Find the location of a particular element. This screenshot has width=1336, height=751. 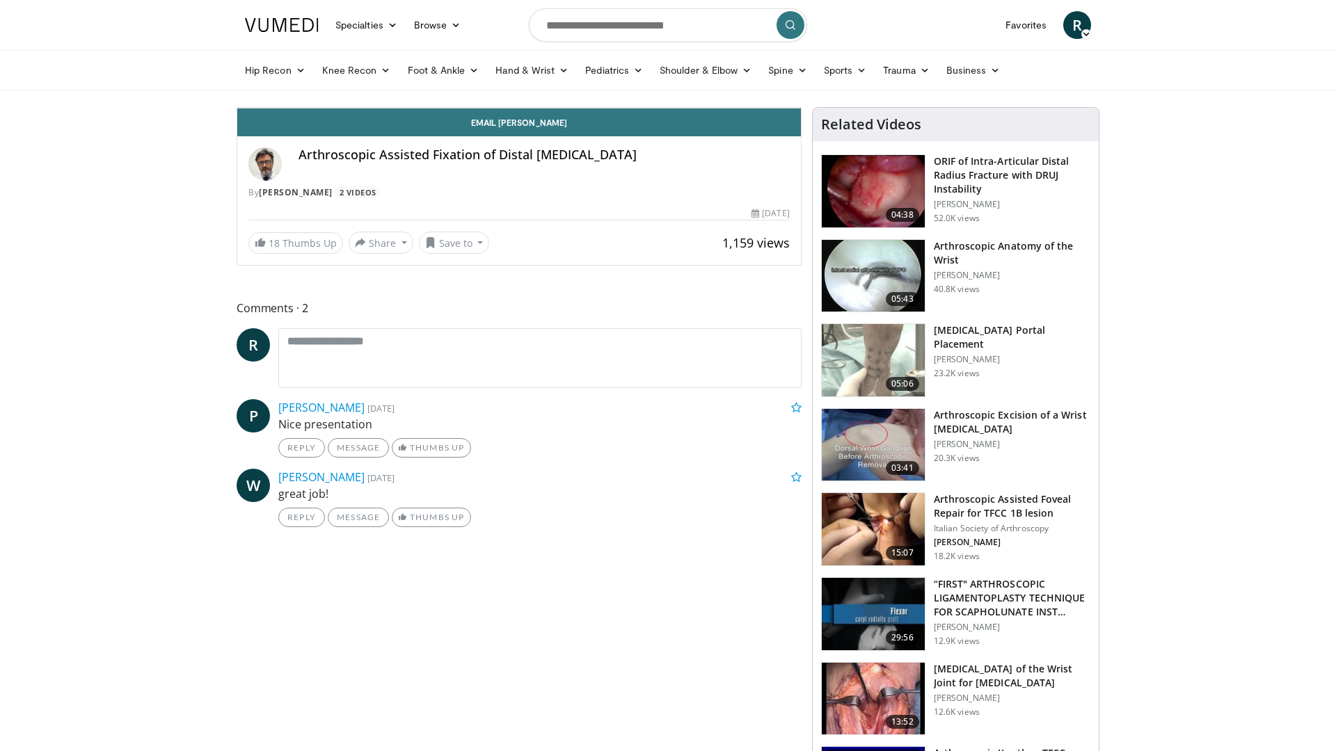

p: 40.8K views is located at coordinates (957, 289).